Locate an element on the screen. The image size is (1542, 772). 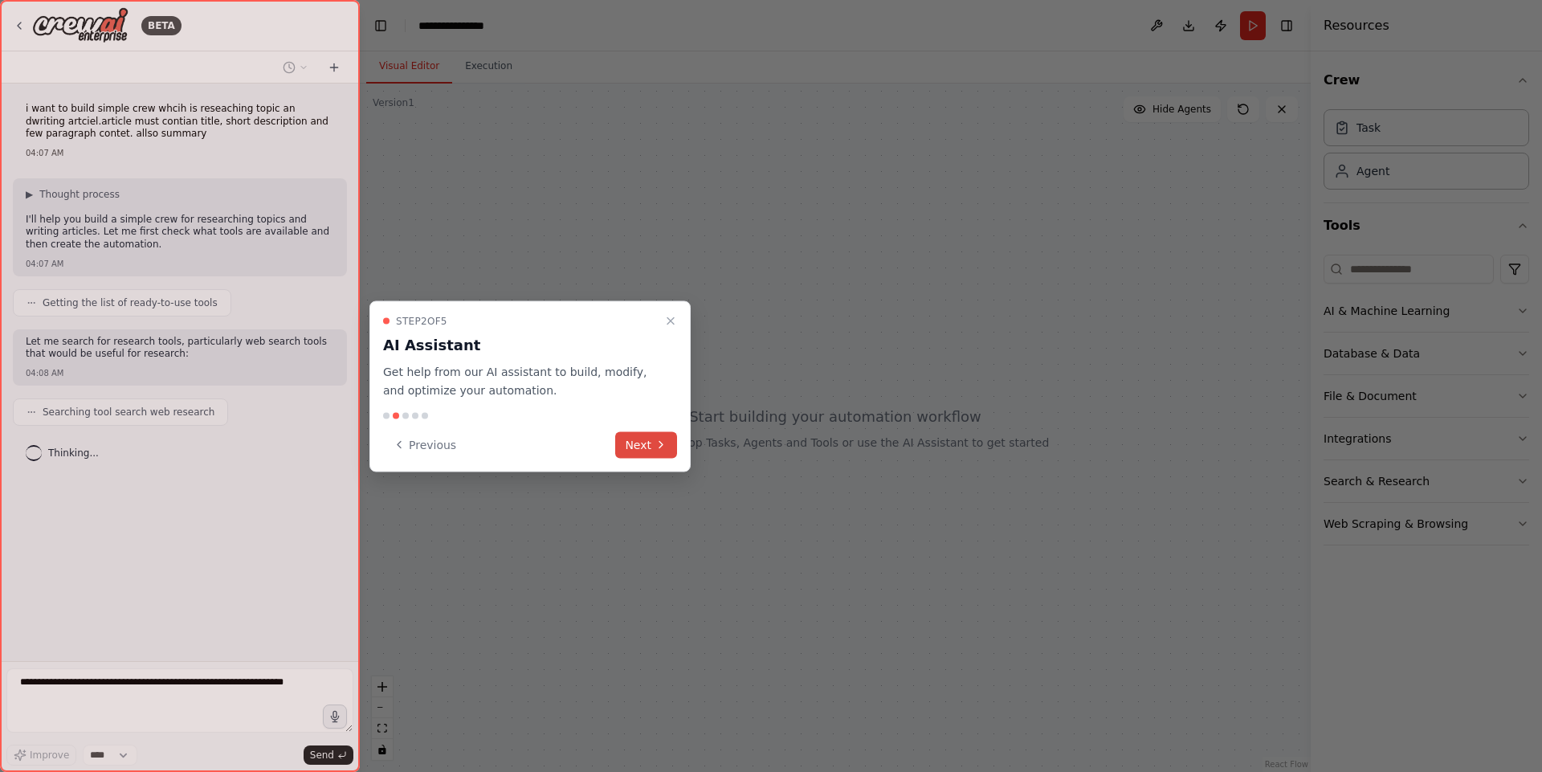
p: Get help from our AI assistant to build, modify, and optimize your automation. is located at coordinates (521, 382).